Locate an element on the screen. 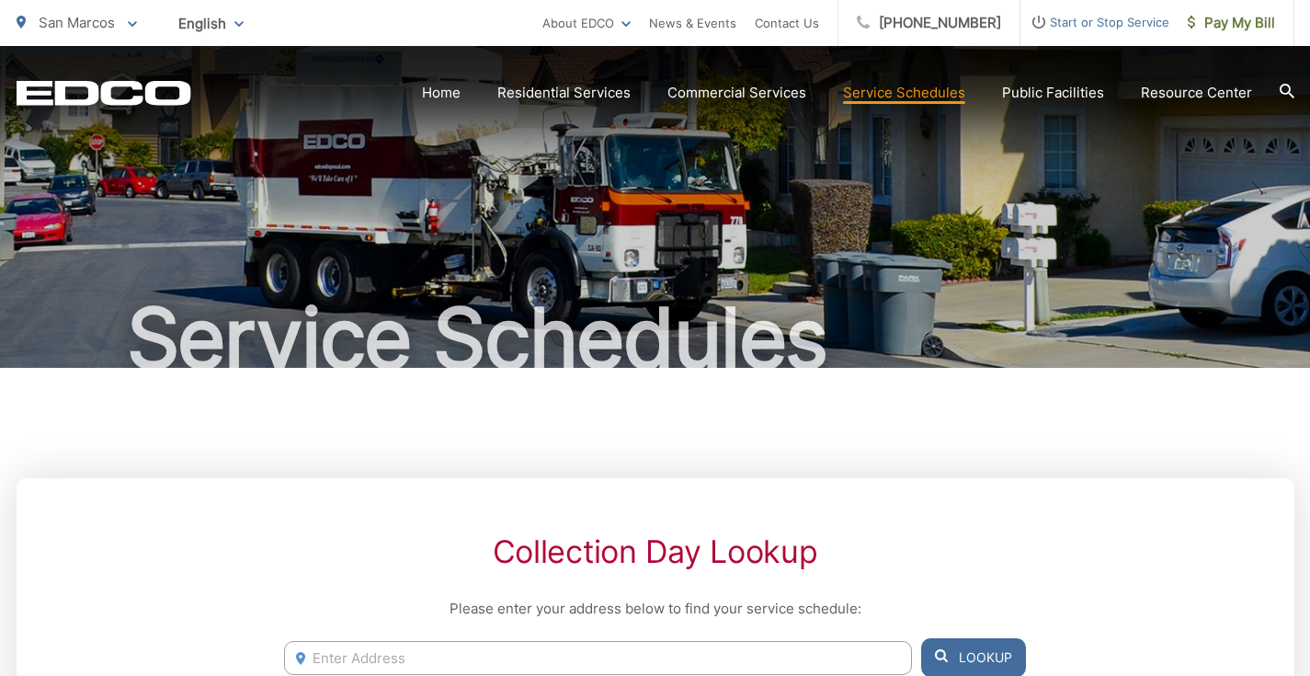  span: English is located at coordinates (211, 23).